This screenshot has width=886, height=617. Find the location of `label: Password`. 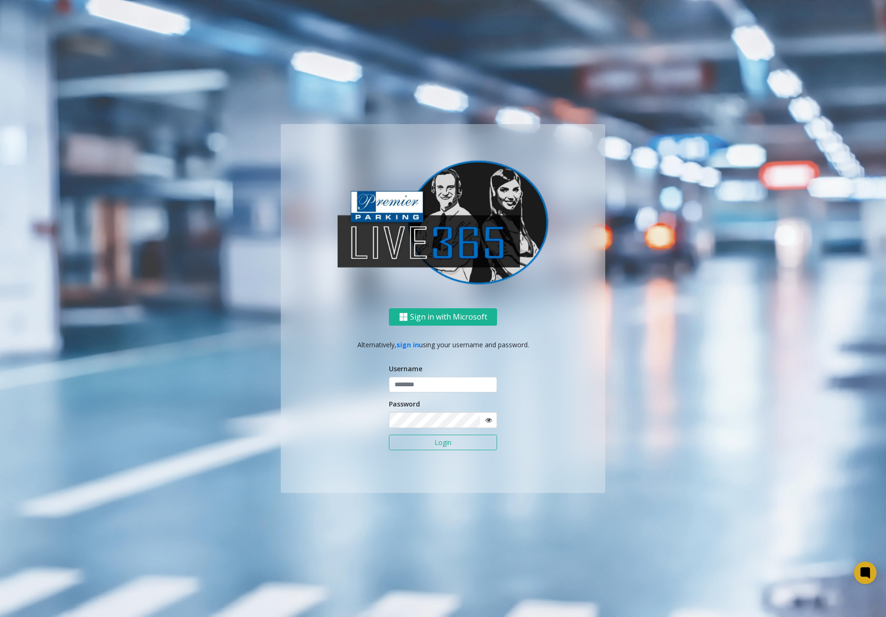

label: Password is located at coordinates (404, 404).